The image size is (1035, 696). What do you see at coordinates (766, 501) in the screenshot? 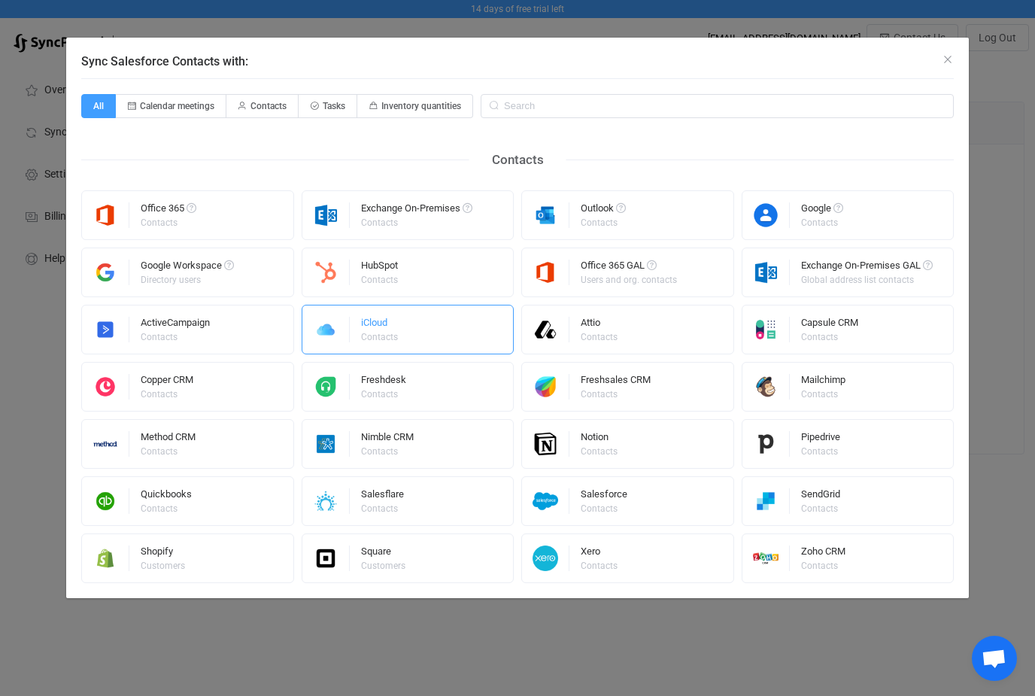
I see `img: sendgrid.png` at bounding box center [766, 501].